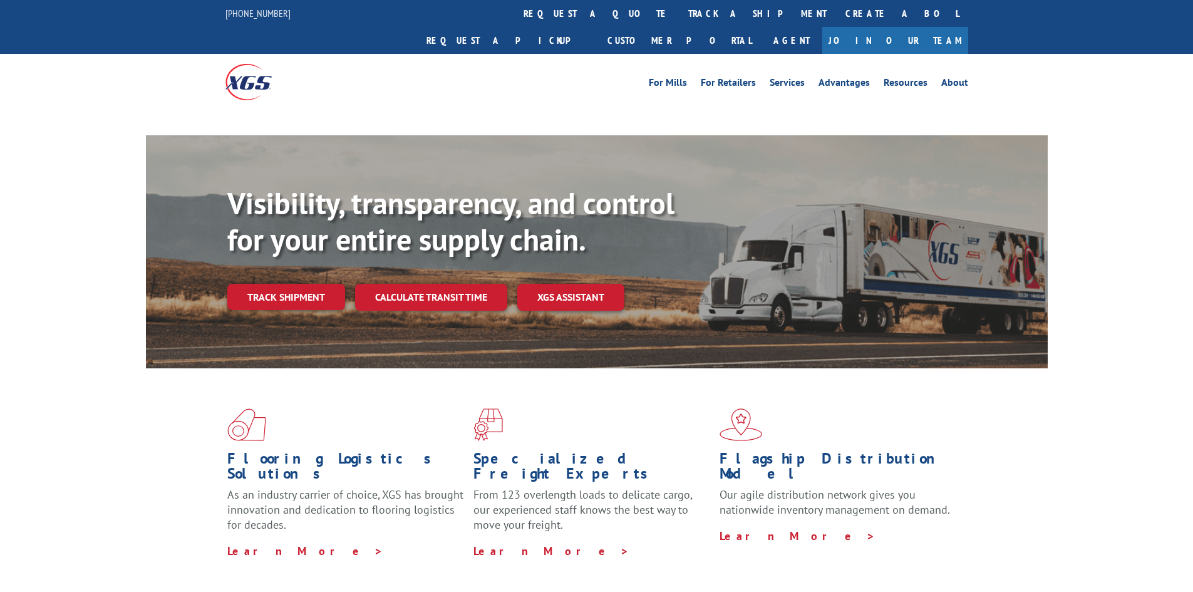 The image size is (1193, 592). I want to click on a: Track shipment, so click(286, 297).